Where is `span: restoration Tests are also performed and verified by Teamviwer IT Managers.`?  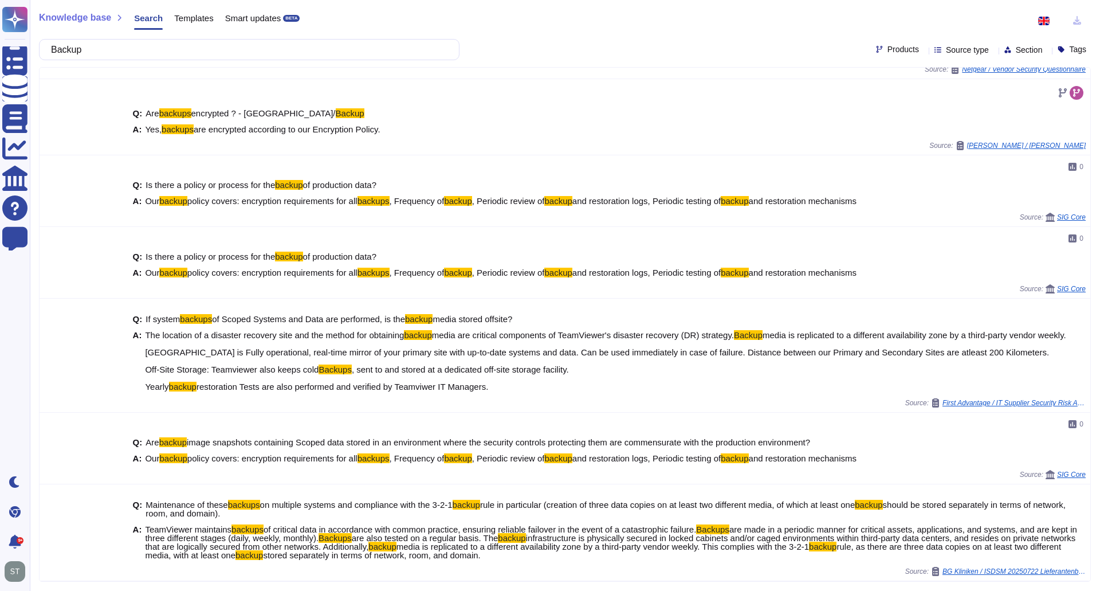 span: restoration Tests are also performed and verified by Teamviwer IT Managers. is located at coordinates (342, 386).